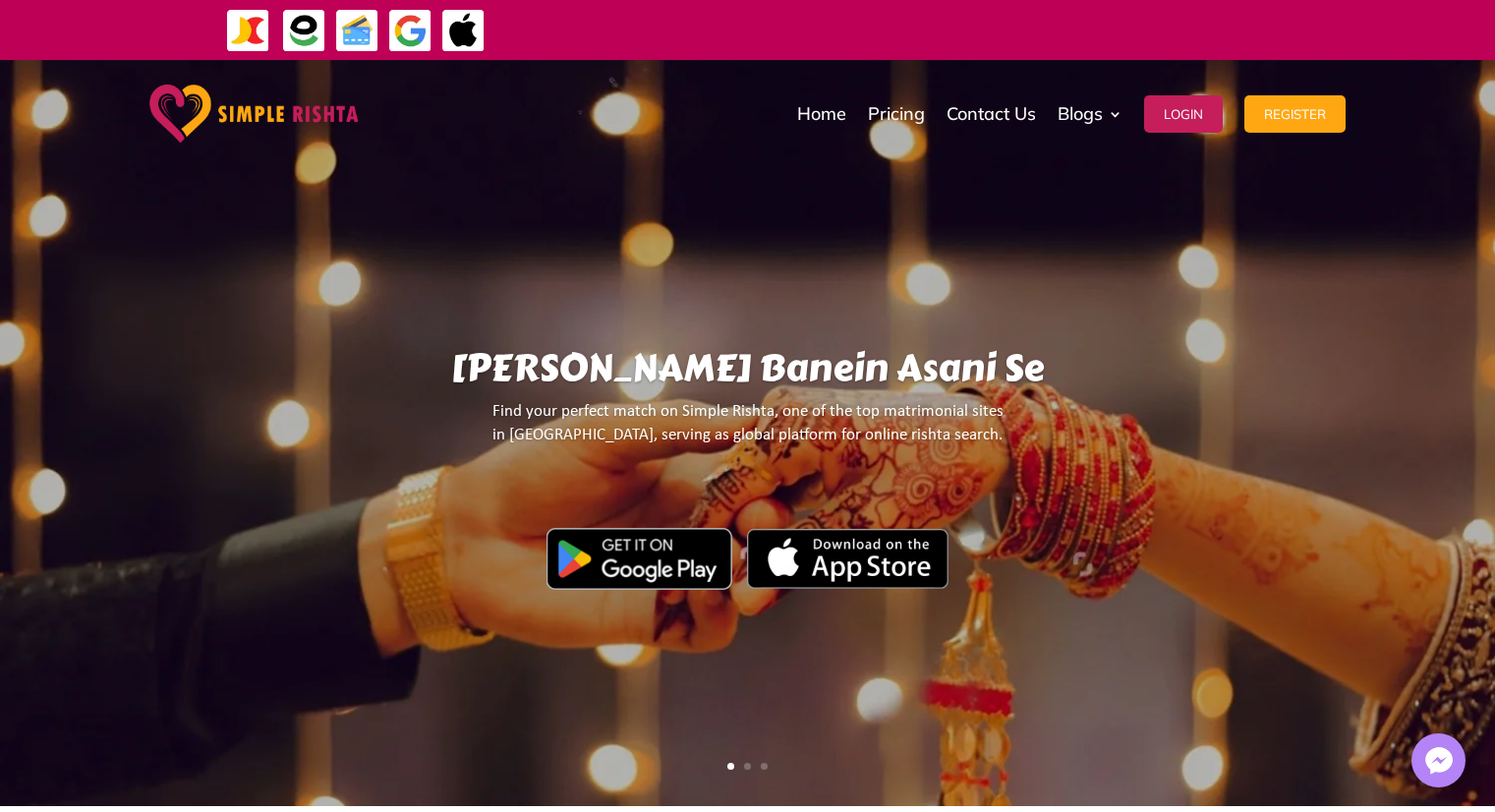 The height and width of the screenshot is (812, 1495). What do you see at coordinates (897, 114) in the screenshot?
I see `a: Pricing` at bounding box center [897, 114].